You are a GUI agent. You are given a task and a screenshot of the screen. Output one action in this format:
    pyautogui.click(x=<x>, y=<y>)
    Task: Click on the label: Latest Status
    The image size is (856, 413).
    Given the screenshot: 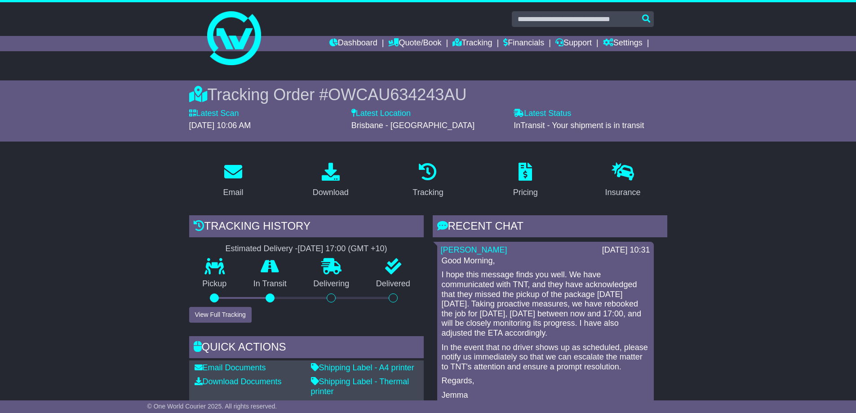 What is the action you would take?
    pyautogui.click(x=542, y=114)
    